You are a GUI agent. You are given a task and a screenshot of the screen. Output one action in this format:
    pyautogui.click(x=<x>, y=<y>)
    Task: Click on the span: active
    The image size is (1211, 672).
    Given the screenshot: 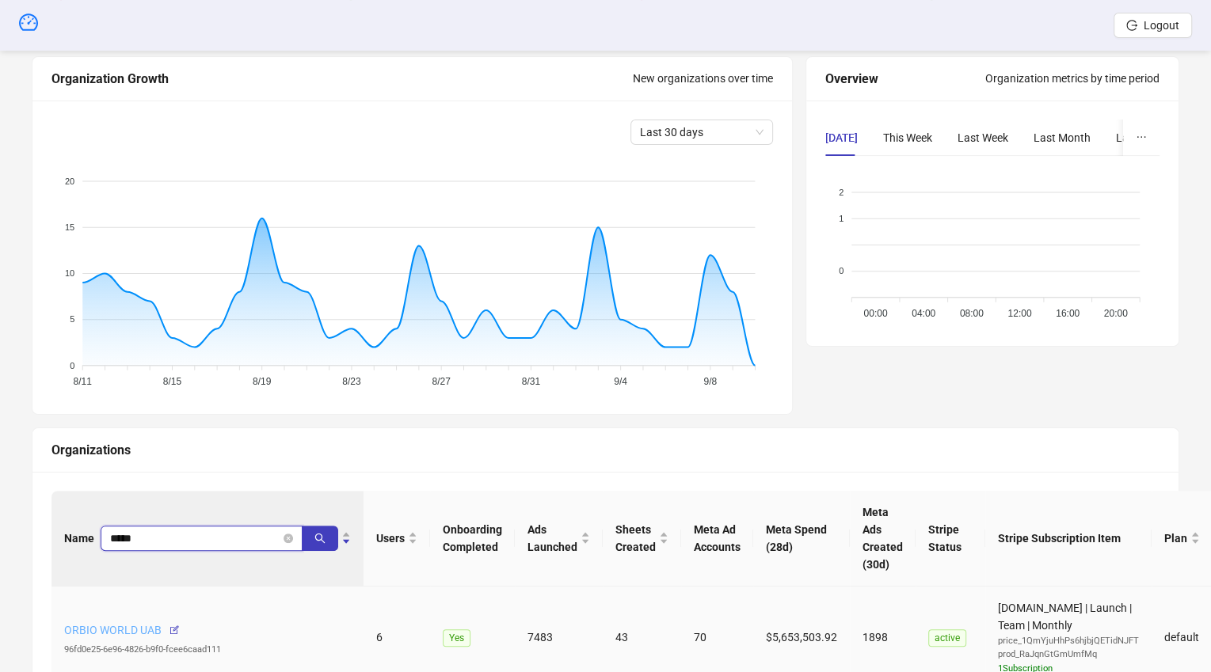 What is the action you would take?
    pyautogui.click(x=947, y=638)
    